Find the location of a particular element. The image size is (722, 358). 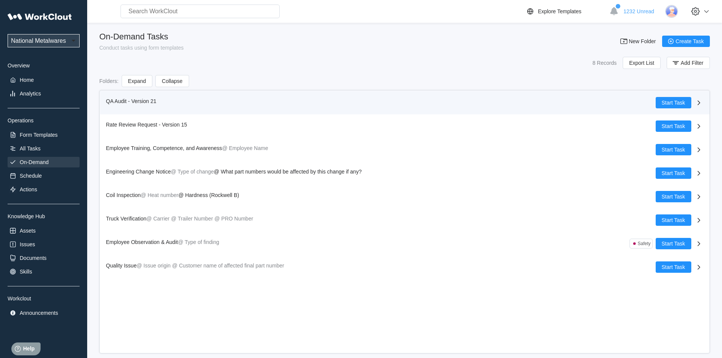

mark: @ Heat number is located at coordinates (159, 195).